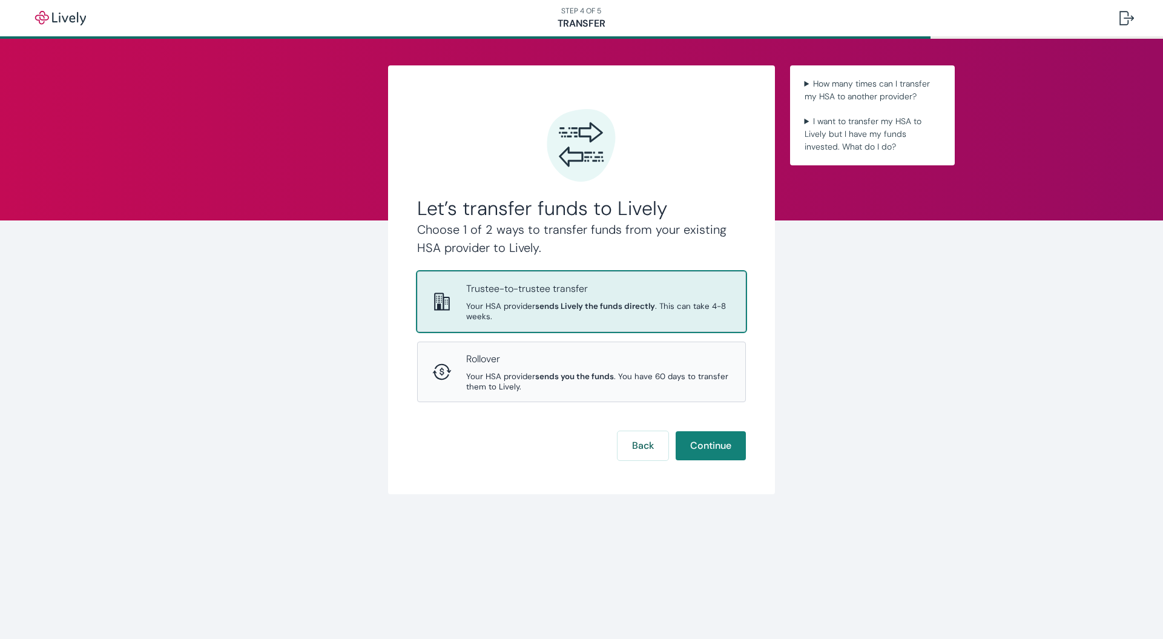 Image resolution: width=1163 pixels, height=639 pixels. What do you see at coordinates (599, 289) in the screenshot?
I see `p: Trustee-to-trustee transfer` at bounding box center [599, 289].